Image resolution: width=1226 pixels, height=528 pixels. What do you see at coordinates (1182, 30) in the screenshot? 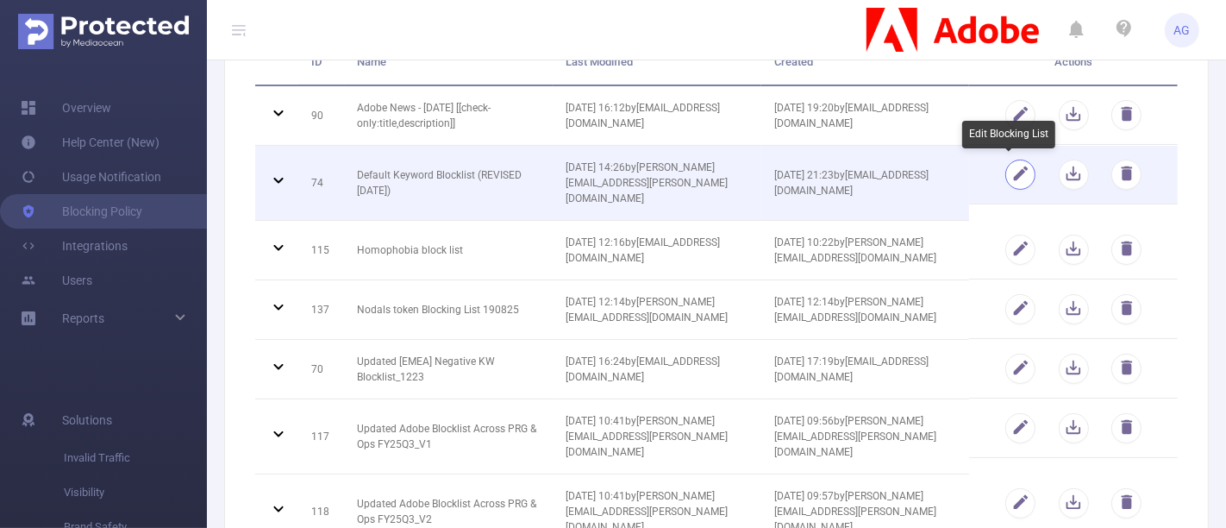
I see `span: AG` at bounding box center [1182, 30].